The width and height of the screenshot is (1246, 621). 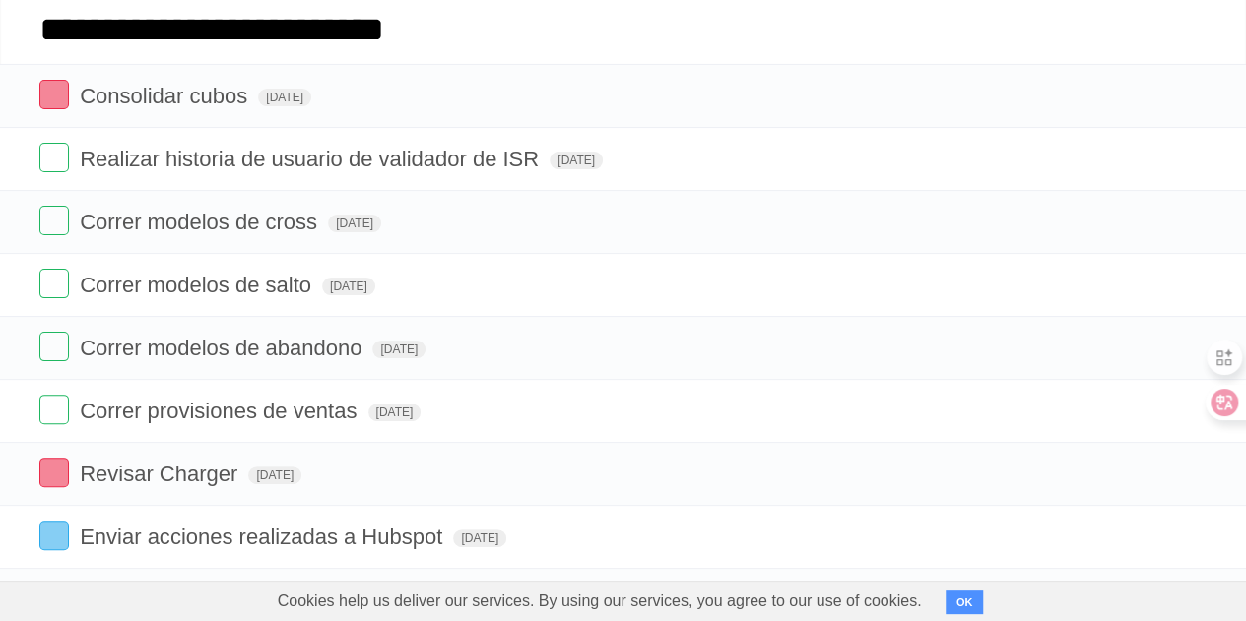 What do you see at coordinates (165, 96) in the screenshot?
I see `span: Consolidar cubos` at bounding box center [165, 96].